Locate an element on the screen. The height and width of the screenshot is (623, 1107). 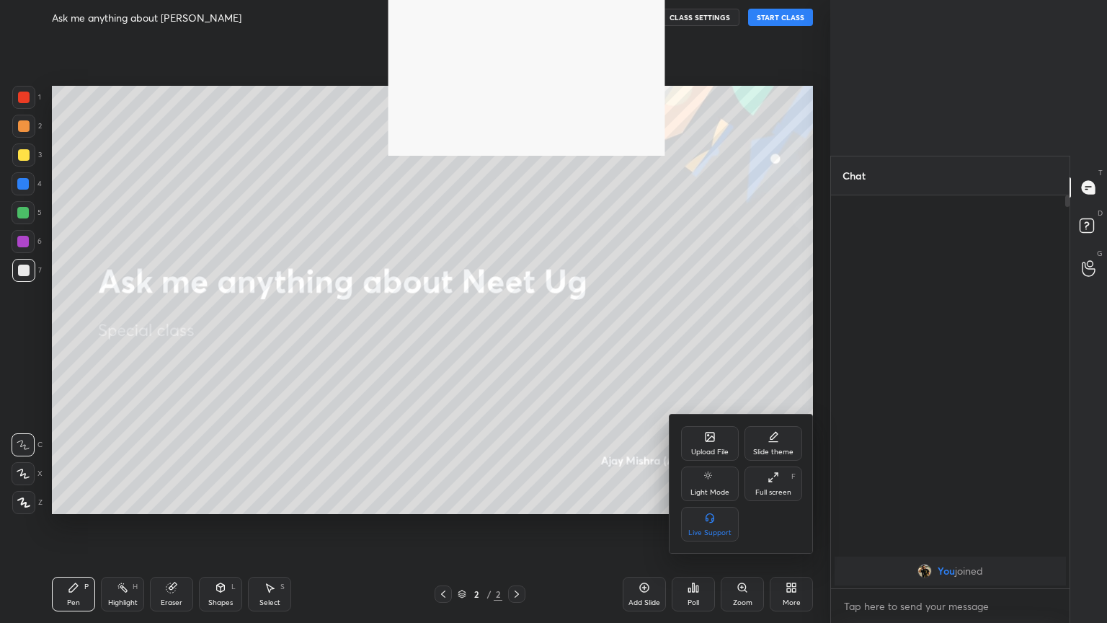
div: F is located at coordinates (793, 476).